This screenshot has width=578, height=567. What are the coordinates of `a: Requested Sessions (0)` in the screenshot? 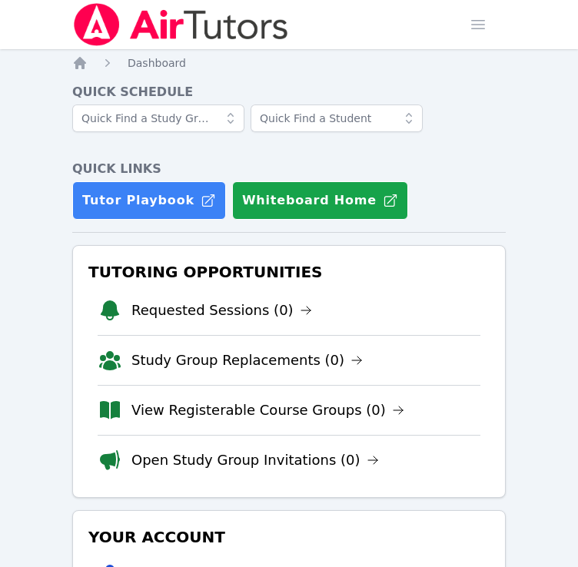 It's located at (221, 311).